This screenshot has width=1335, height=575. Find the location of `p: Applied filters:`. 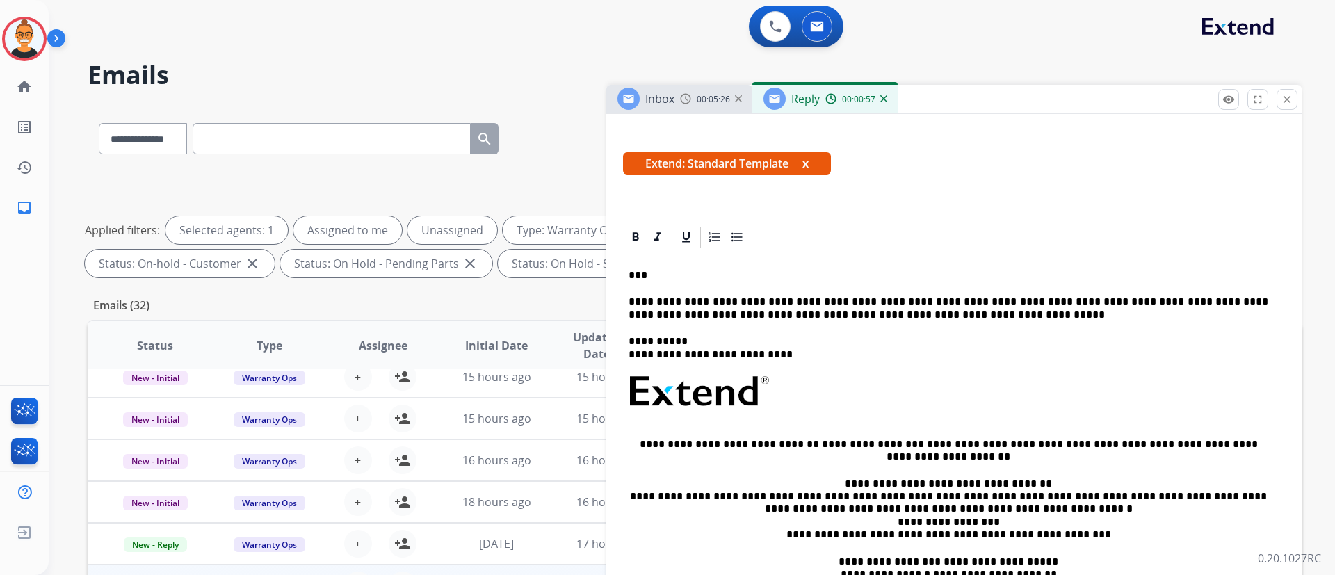

p: Applied filters: is located at coordinates (122, 230).